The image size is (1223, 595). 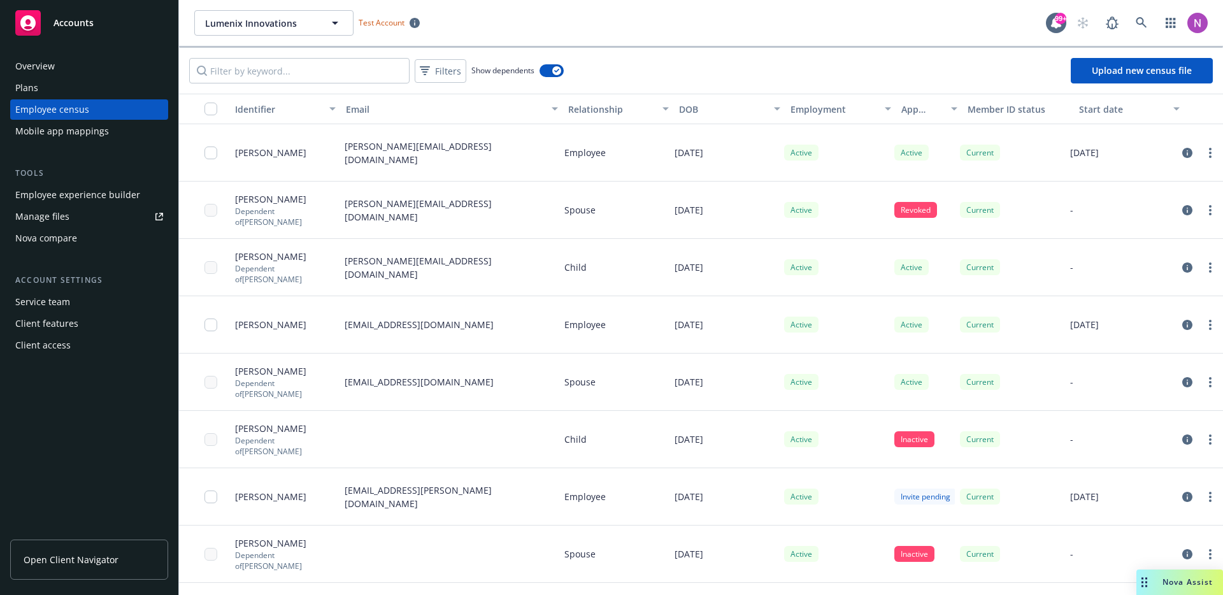 I want to click on a: Client access, so click(x=89, y=345).